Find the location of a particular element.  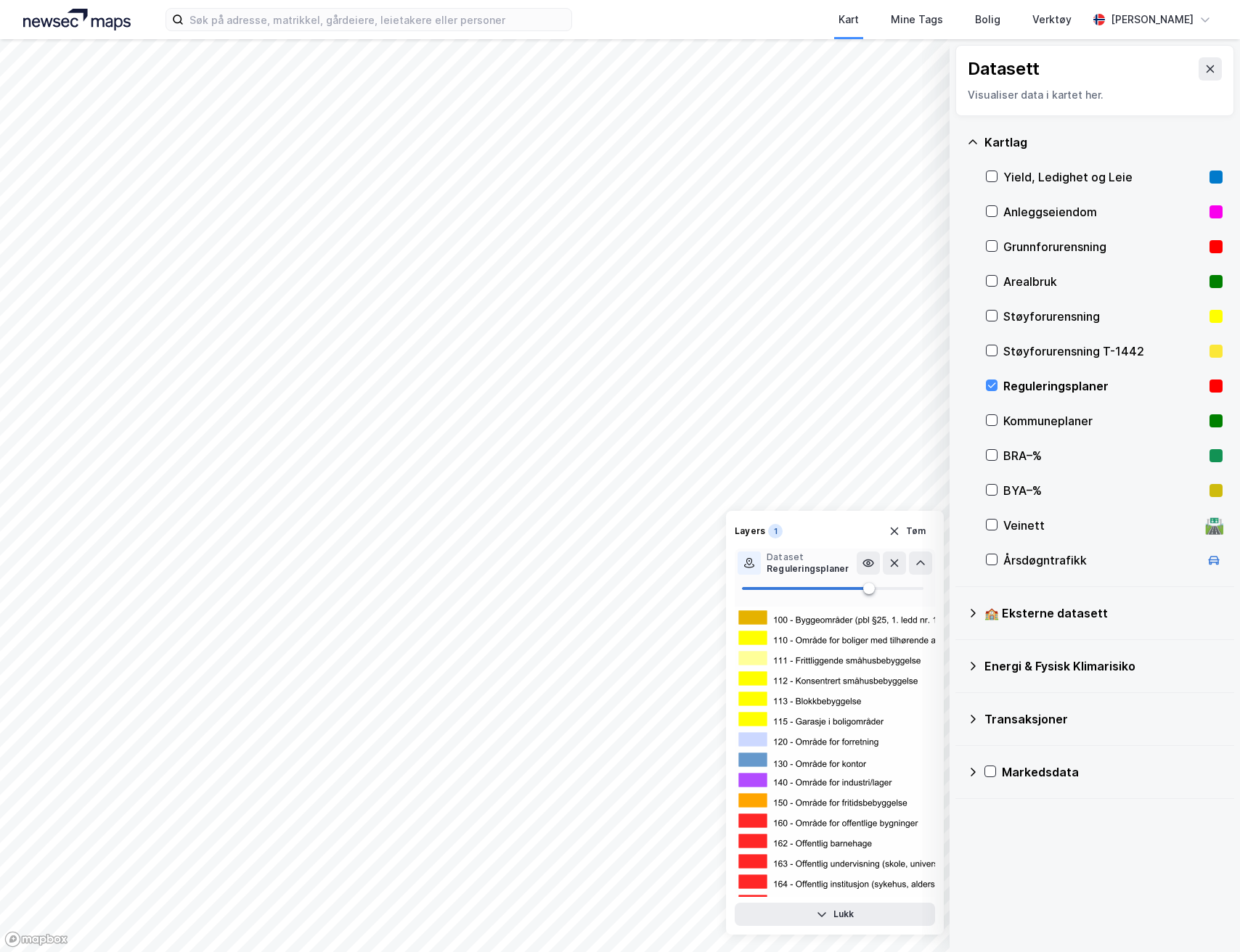

div: Verktøy is located at coordinates (1052, 20).